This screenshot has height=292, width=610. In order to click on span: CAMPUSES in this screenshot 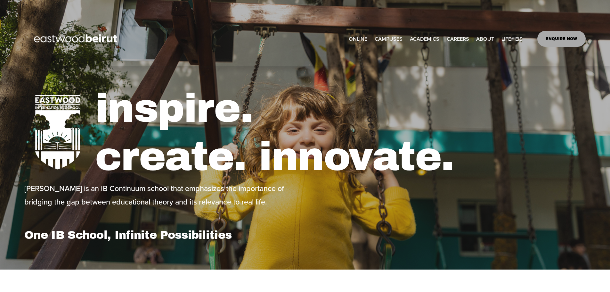, I will do `click(389, 39)`.